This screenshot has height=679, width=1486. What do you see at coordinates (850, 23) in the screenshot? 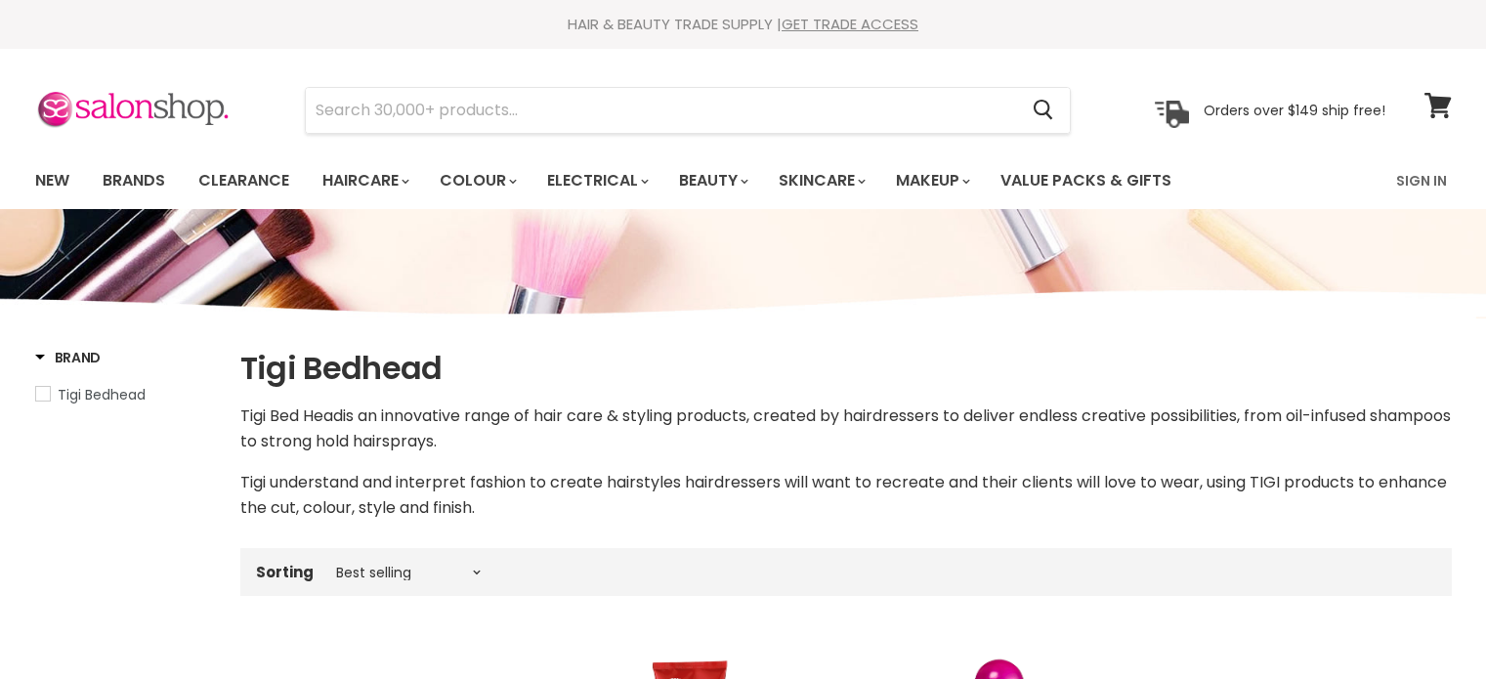
I see `a: GET TRADE ACCESS` at bounding box center [850, 23].